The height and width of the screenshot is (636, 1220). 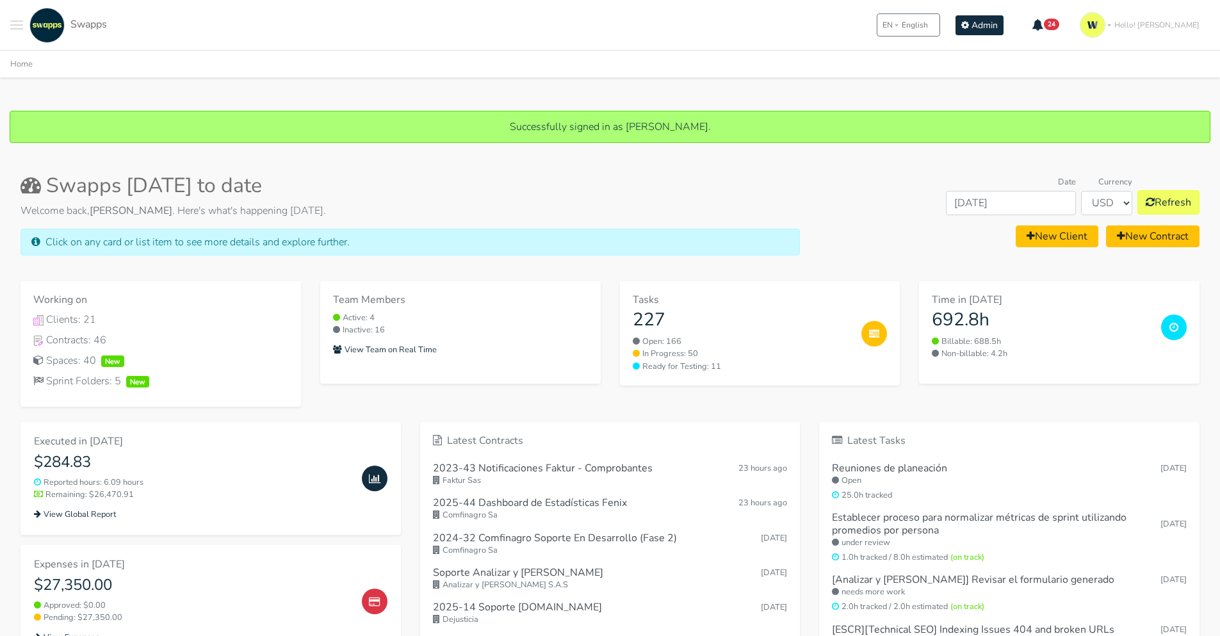 I want to click on div: Click on any card or list item to see more details and explore further., so click(x=410, y=242).